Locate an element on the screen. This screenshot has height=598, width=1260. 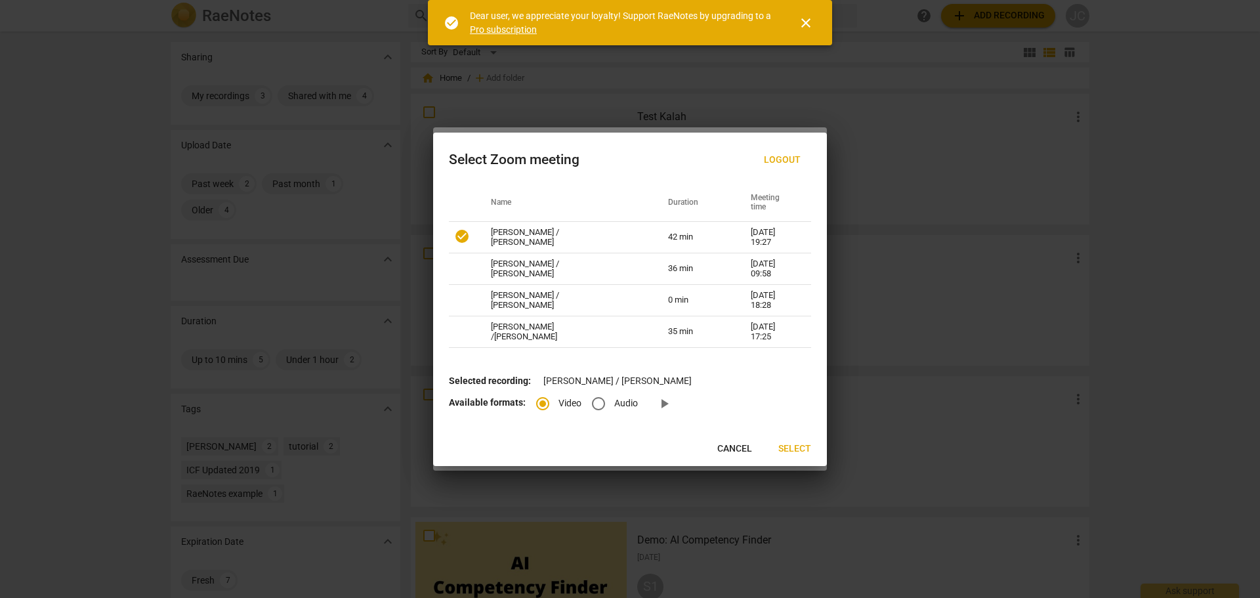
td: 42 min is located at coordinates (694, 238).